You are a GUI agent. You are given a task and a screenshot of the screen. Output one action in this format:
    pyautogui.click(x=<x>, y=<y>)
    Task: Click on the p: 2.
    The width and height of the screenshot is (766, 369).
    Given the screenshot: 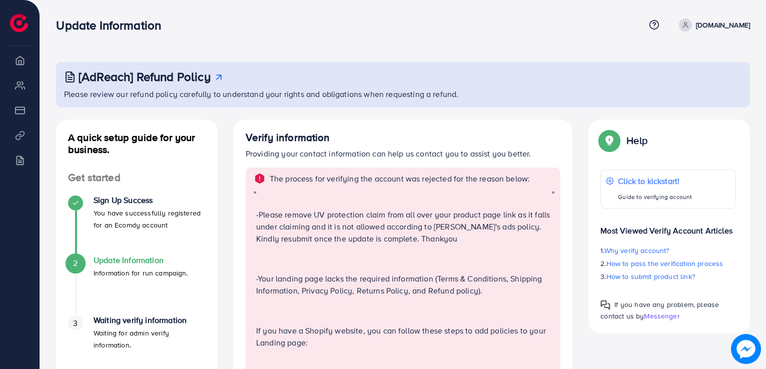 What is the action you would take?
    pyautogui.click(x=668, y=264)
    